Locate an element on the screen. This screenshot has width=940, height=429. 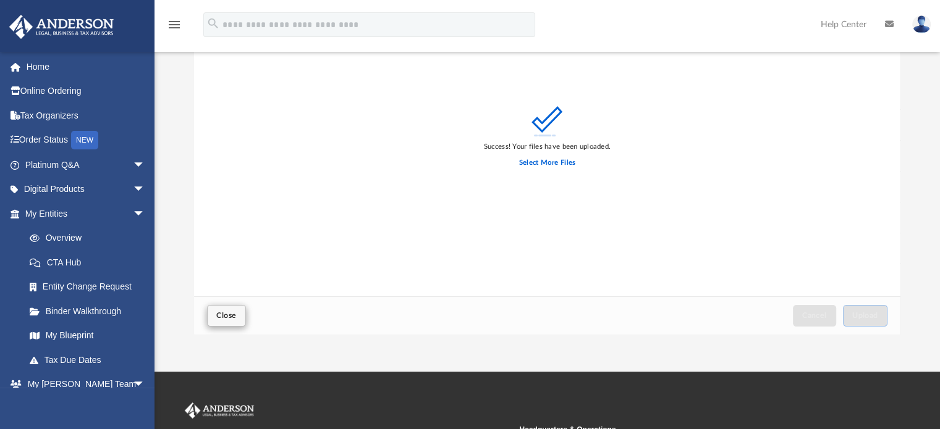
a: Entity Change Request is located at coordinates (90, 287).